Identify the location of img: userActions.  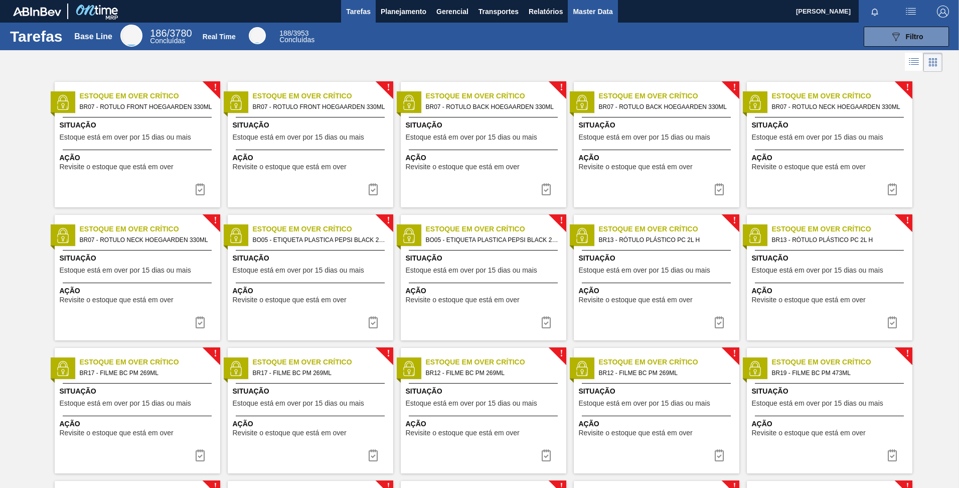
(911, 12).